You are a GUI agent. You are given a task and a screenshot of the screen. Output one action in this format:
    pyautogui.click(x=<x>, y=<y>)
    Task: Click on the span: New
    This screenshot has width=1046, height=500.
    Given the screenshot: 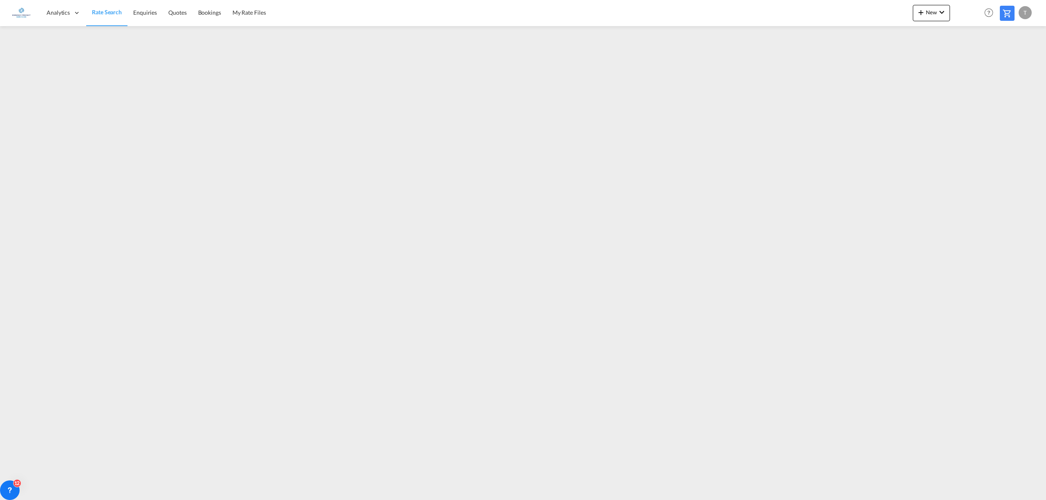 What is the action you would take?
    pyautogui.click(x=931, y=12)
    